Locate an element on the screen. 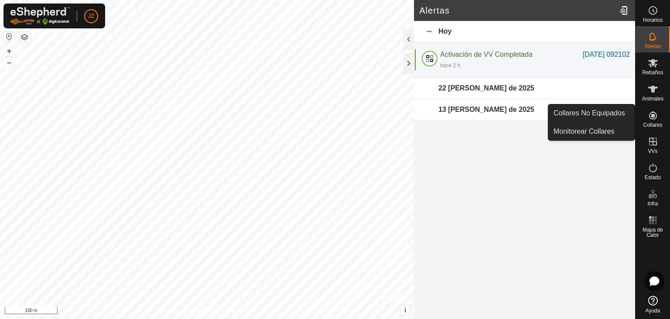 The height and width of the screenshot is (319, 670). button: Capas del Mapa is located at coordinates (24, 37).